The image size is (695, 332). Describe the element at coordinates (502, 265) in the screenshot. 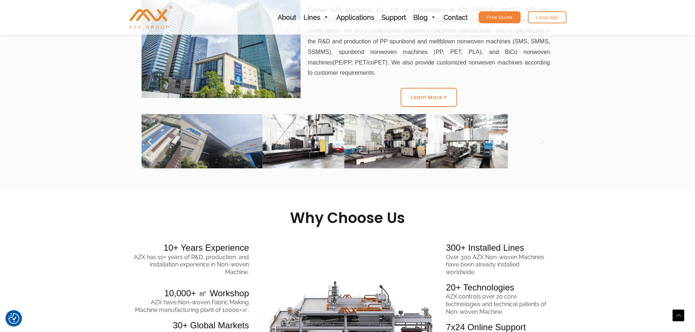

I see `div: Over 300 AZX Non-woven Machines have been already installed worldwide.` at that location.